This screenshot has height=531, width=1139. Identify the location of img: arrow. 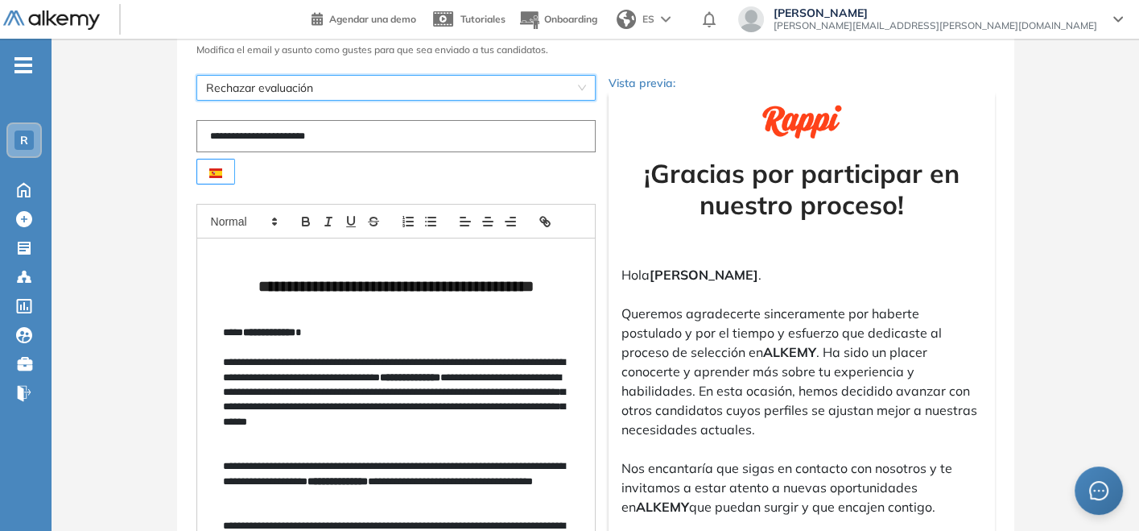
(666, 19).